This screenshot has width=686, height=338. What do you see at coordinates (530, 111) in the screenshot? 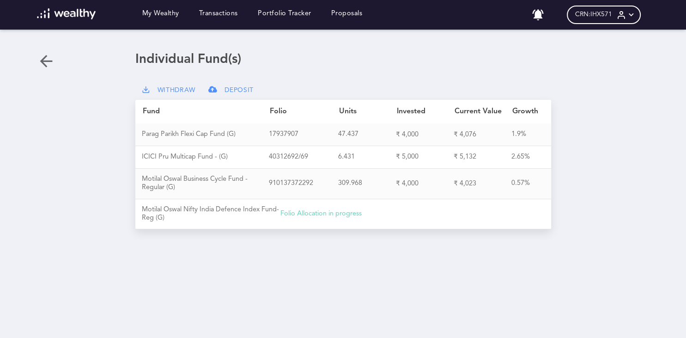
I see `div: Growth` at bounding box center [530, 111].